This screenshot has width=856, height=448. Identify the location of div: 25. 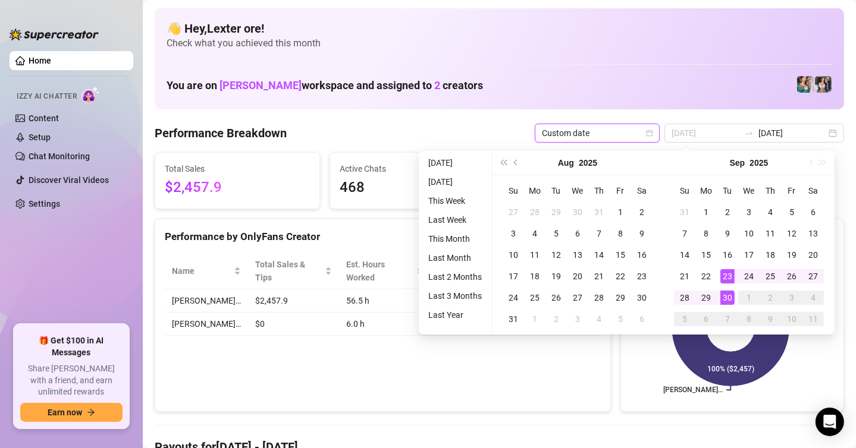
(770, 277).